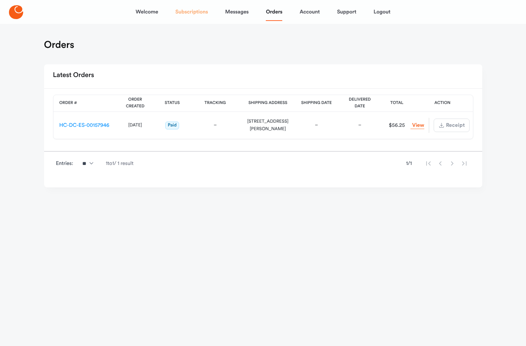  I want to click on th: Delivered Date, so click(360, 103).